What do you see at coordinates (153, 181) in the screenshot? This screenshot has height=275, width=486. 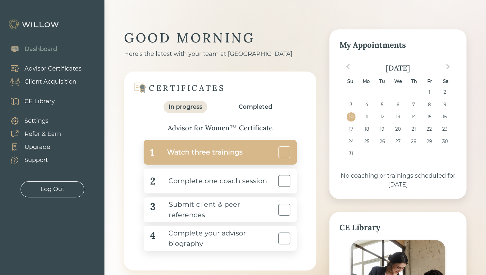 I see `div: 2` at bounding box center [153, 181].